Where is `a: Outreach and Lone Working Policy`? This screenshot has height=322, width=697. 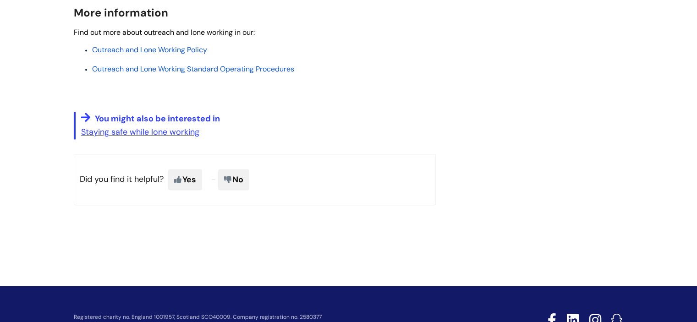
a: Outreach and Lone Working Policy is located at coordinates (149, 49).